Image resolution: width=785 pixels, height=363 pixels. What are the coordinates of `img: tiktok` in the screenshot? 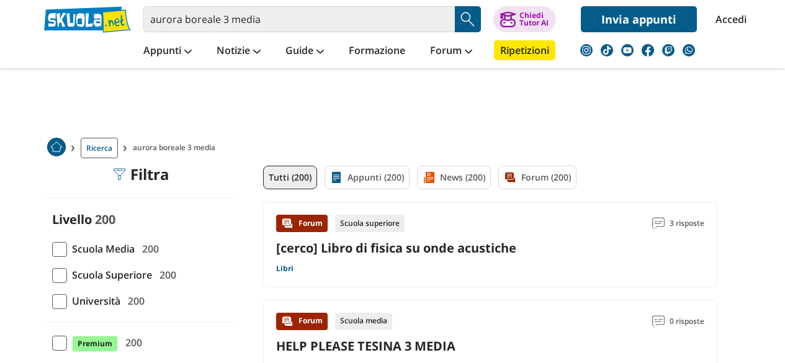 It's located at (607, 50).